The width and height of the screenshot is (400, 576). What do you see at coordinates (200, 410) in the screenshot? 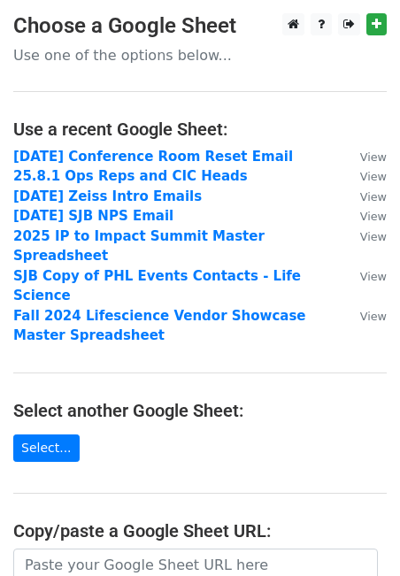
I see `h4: Select another Google Sheet:` at bounding box center [200, 410].